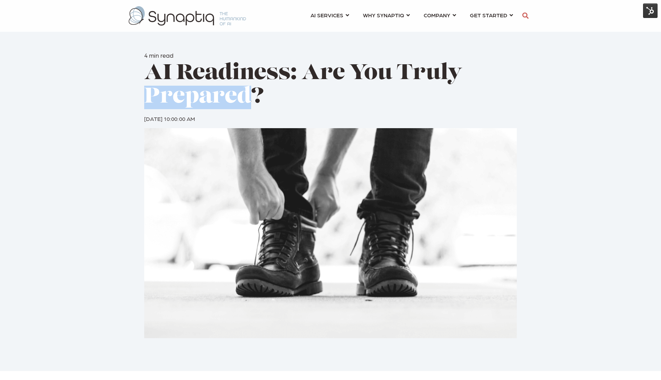 Image resolution: width=661 pixels, height=380 pixels. What do you see at coordinates (387, 15) in the screenshot?
I see `a: WHY SYNAPTIQ` at bounding box center [387, 15].